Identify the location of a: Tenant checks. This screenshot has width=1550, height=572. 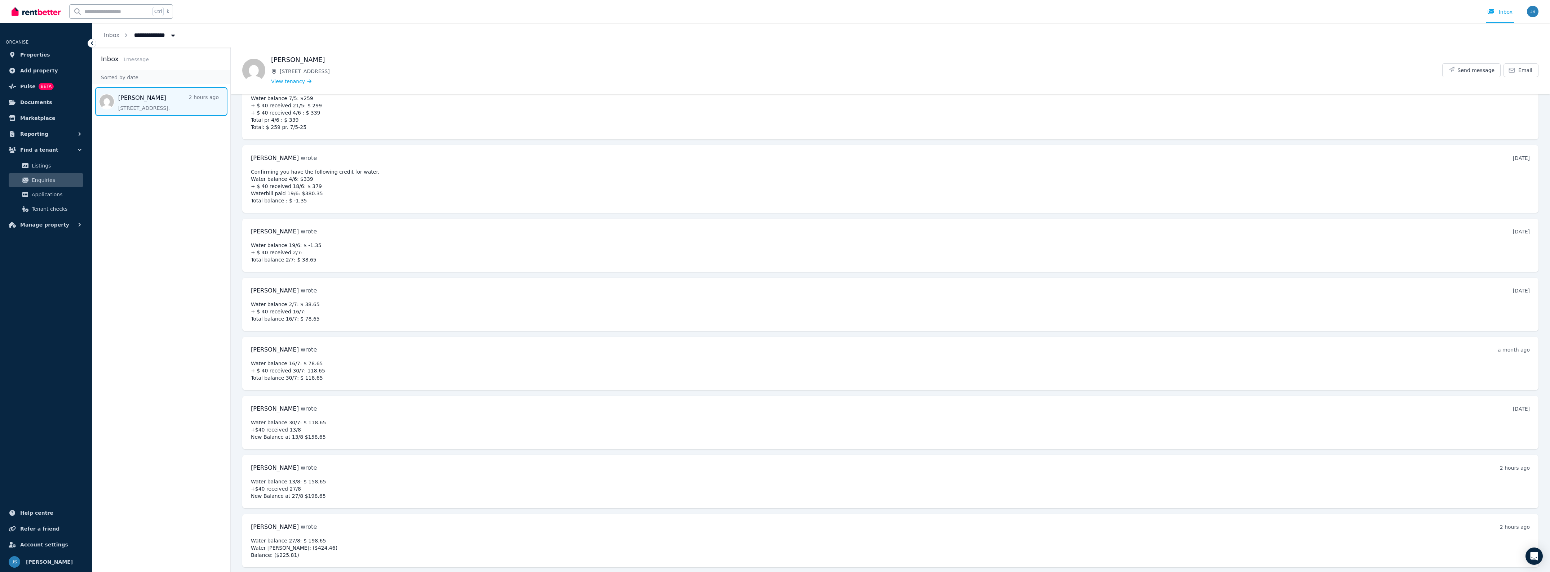
(46, 209).